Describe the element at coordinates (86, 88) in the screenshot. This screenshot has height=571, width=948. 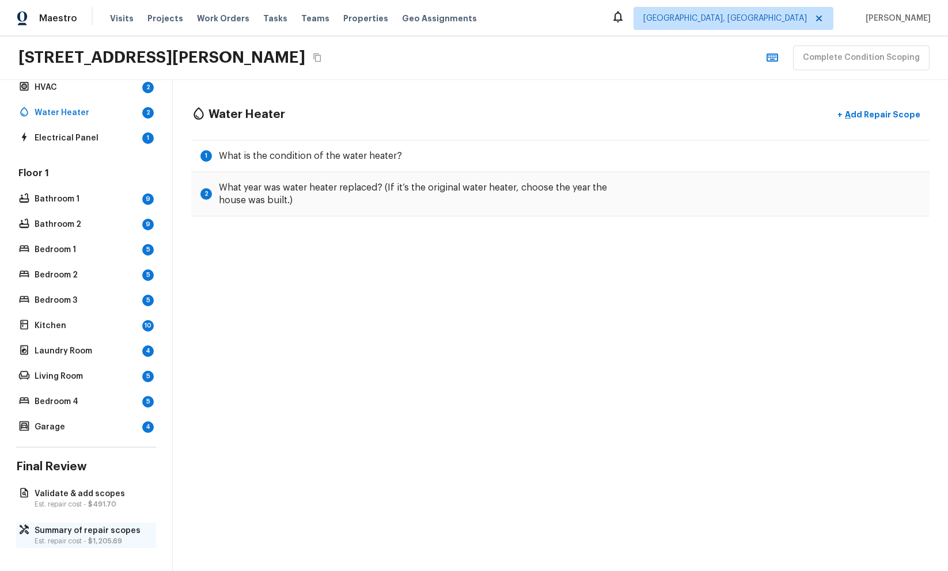
I see `p: HVAC` at that location.